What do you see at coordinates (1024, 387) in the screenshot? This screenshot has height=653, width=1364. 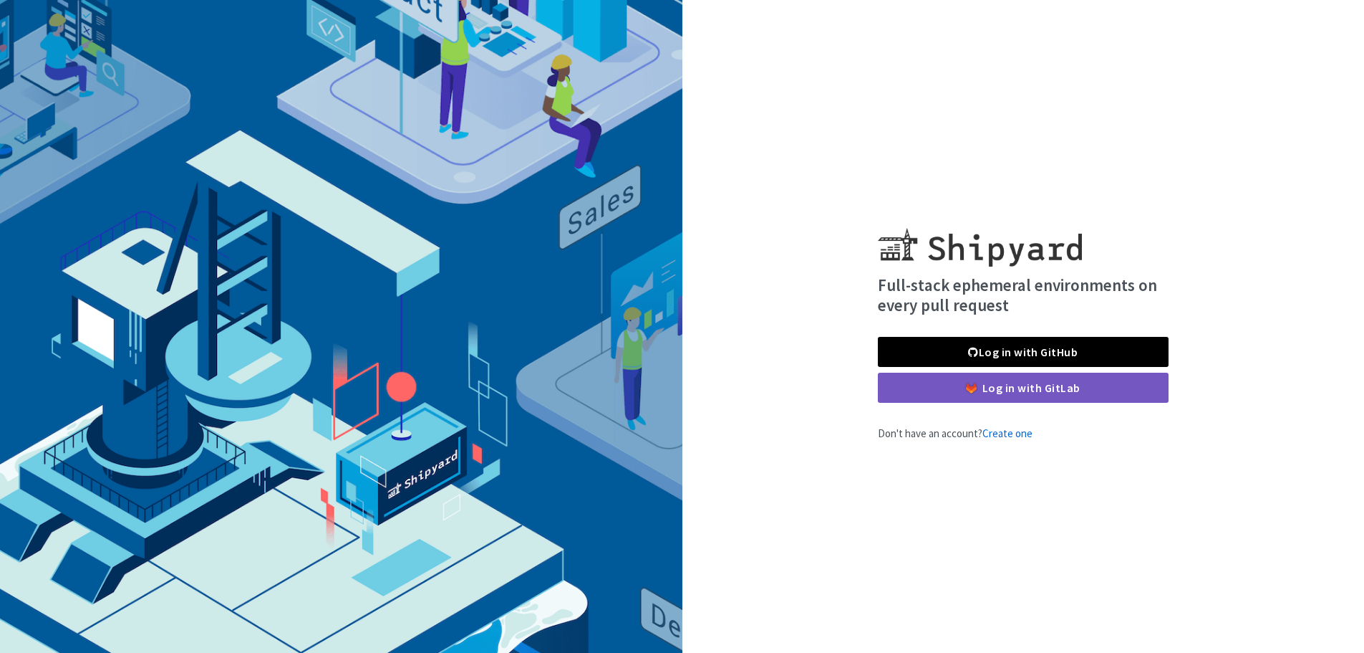 I see `a: Log in with GitLab` at bounding box center [1024, 387].